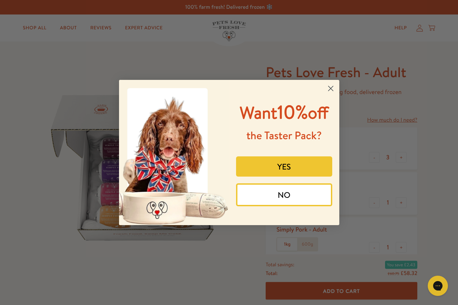  What do you see at coordinates (284, 194) in the screenshot?
I see `button: NO` at bounding box center [284, 194].